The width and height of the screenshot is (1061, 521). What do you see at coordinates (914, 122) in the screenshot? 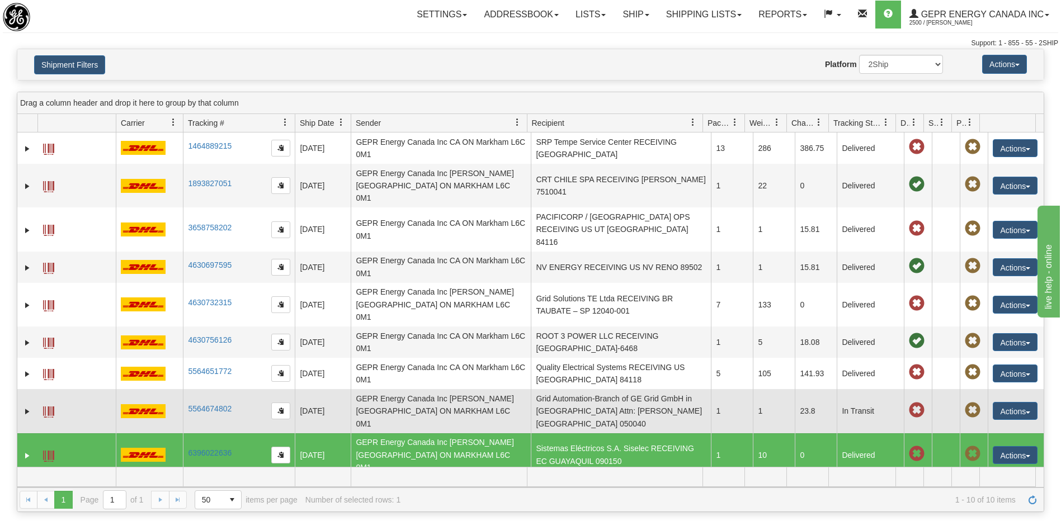
I see `a: Delivery Status filter column settings` at bounding box center [914, 122].